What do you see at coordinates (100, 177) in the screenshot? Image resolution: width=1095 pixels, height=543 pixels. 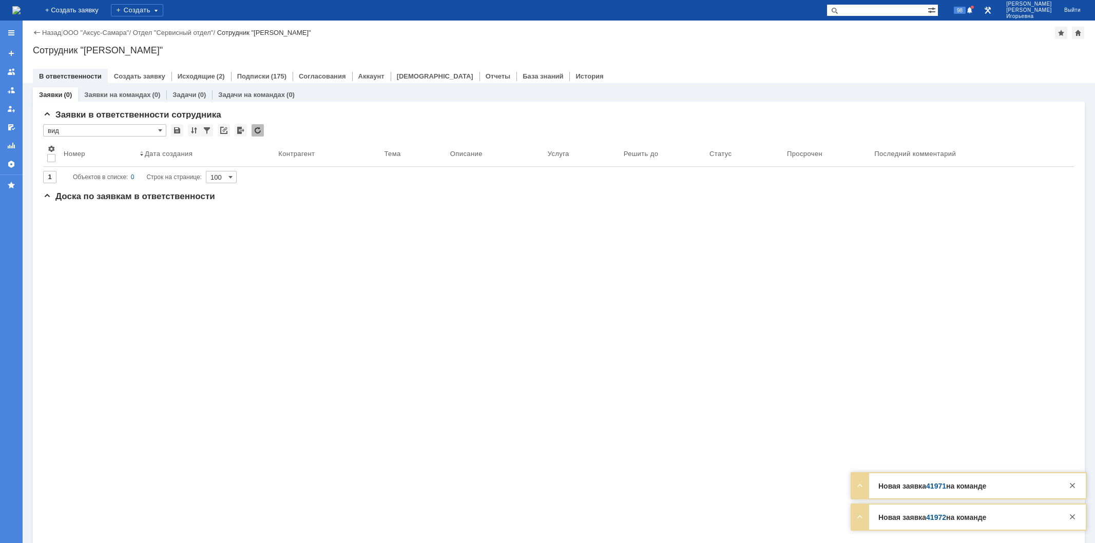 I see `span: Объектов в списке:` at bounding box center [100, 177].